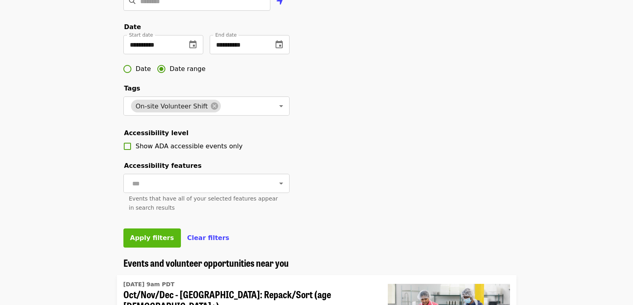 This screenshot has height=305, width=633. I want to click on button: Clear filters, so click(208, 238).